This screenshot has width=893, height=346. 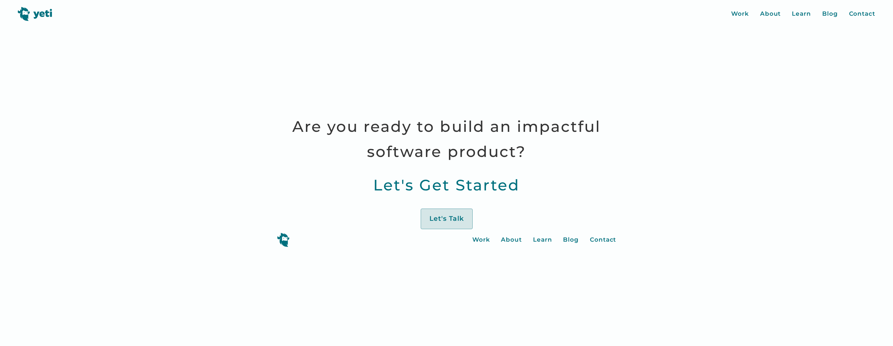 What do you see at coordinates (447, 185) in the screenshot?
I see `p: Let's Get Started` at bounding box center [447, 185].